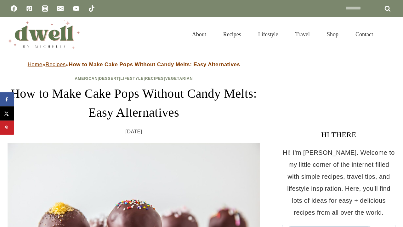  Describe the element at coordinates (390, 34) in the screenshot. I see `button: View Search Form` at that location.